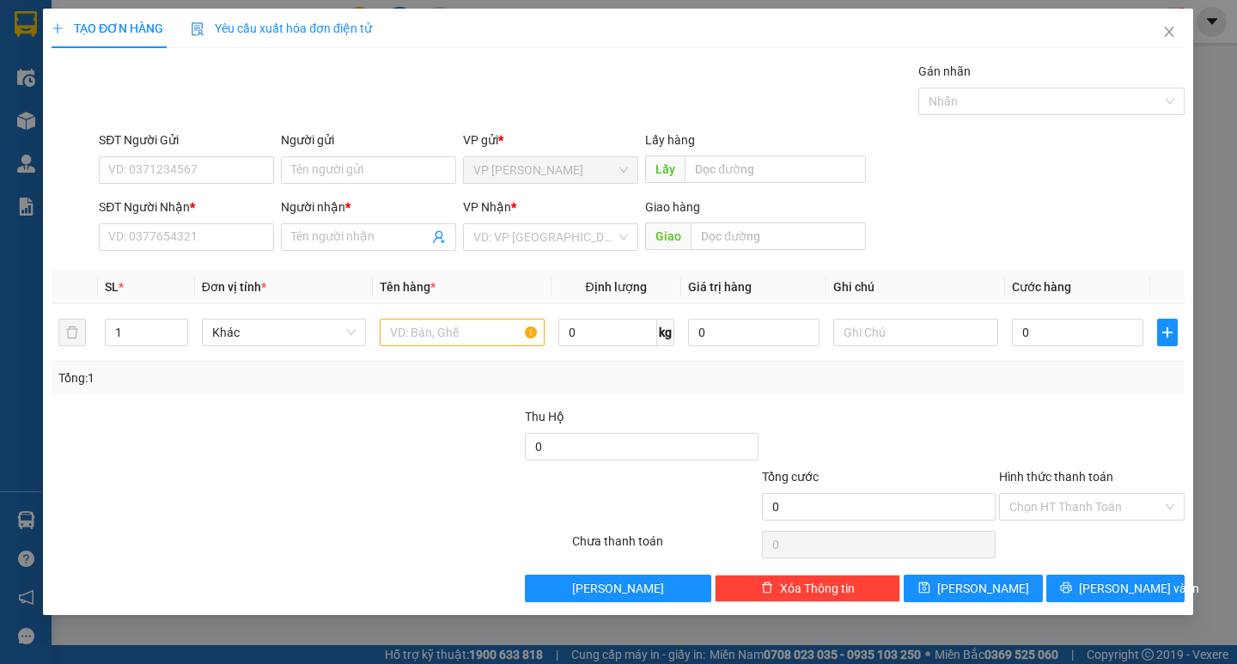 The image size is (1237, 664). I want to click on label: Hình thức thanh toán, so click(1056, 477).